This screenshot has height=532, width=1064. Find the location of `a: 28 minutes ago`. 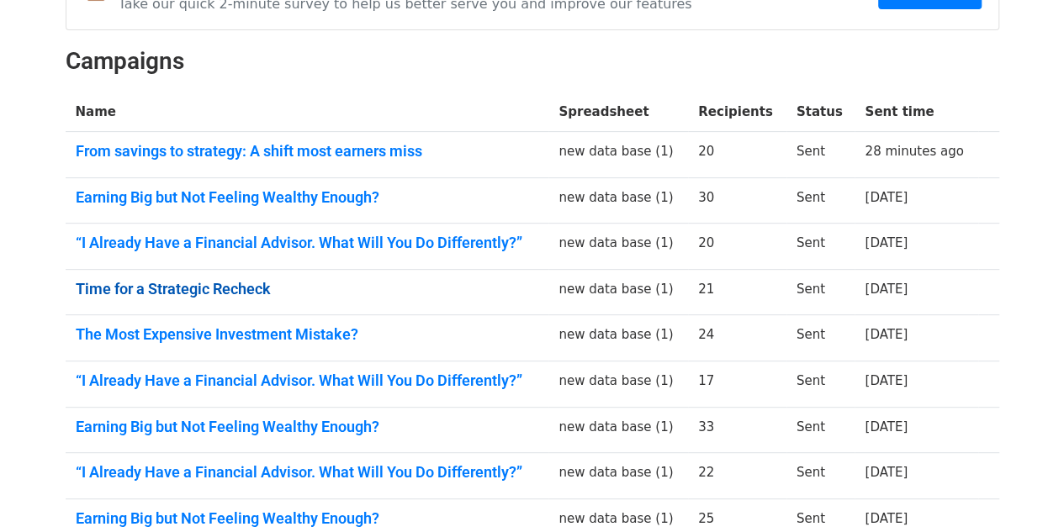

a: 28 minutes ago is located at coordinates (913, 151).